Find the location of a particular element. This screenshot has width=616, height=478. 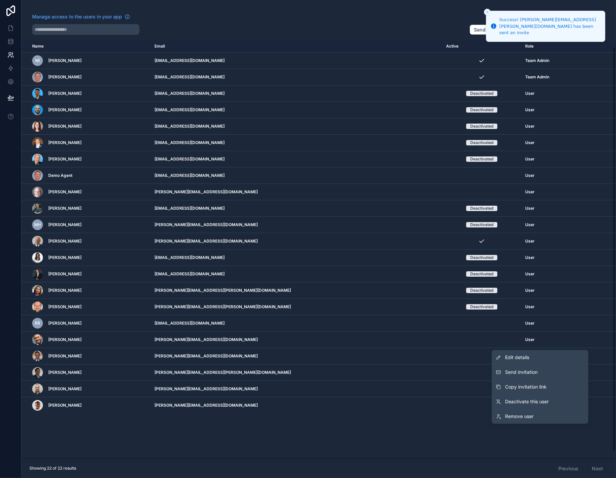

div: scrollable content is located at coordinates (319, 249).